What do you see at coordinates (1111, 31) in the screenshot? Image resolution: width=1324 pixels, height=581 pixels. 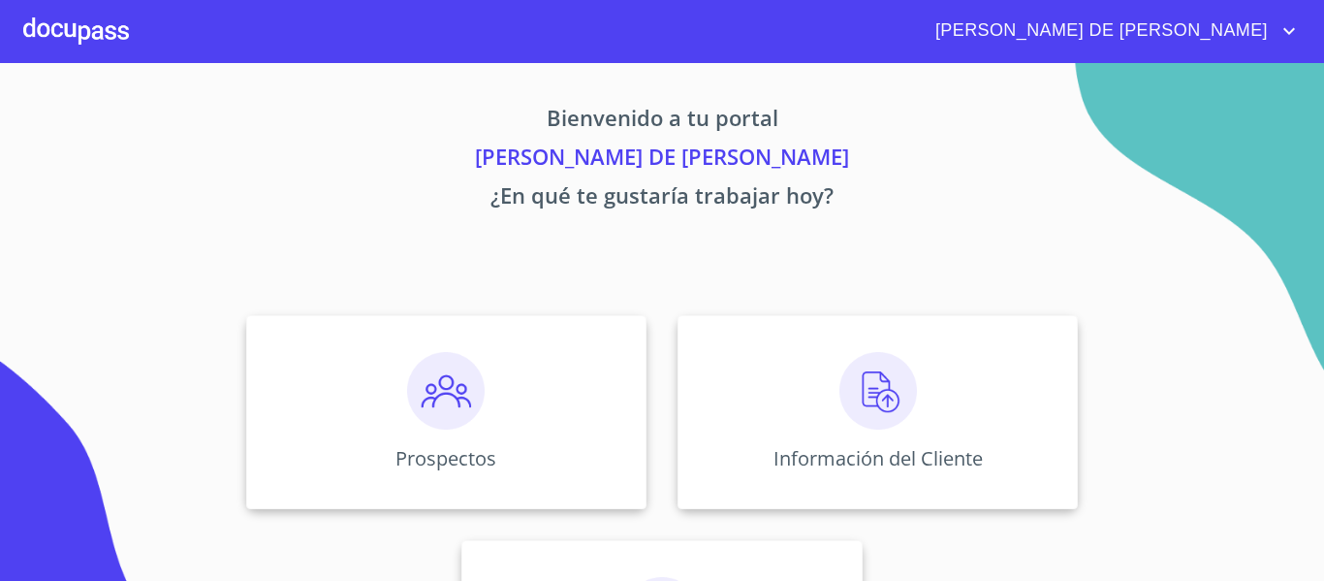 I see `button: account of current user` at bounding box center [1111, 31].